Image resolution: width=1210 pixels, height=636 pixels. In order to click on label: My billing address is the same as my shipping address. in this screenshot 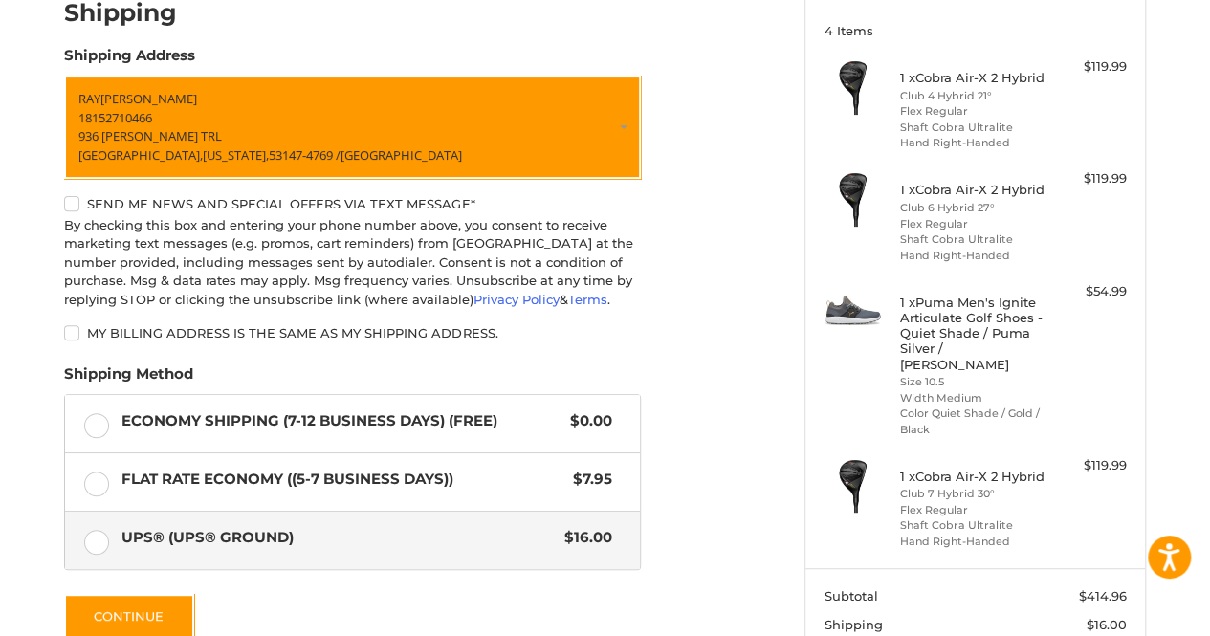, I will do `click(352, 333)`.